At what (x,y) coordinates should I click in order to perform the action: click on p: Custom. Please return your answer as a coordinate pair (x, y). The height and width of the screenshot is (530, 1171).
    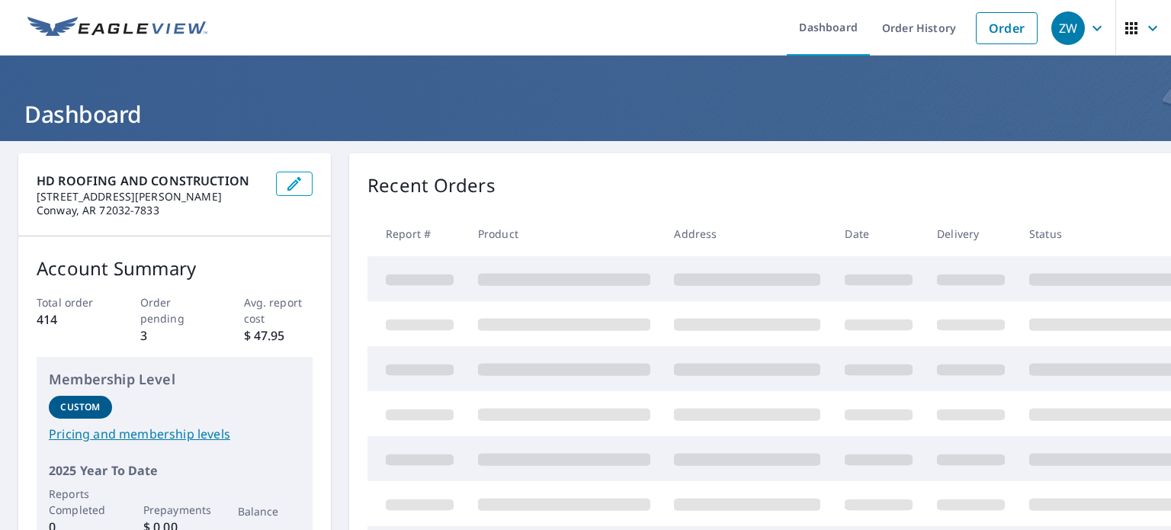
    Looking at the image, I should click on (80, 407).